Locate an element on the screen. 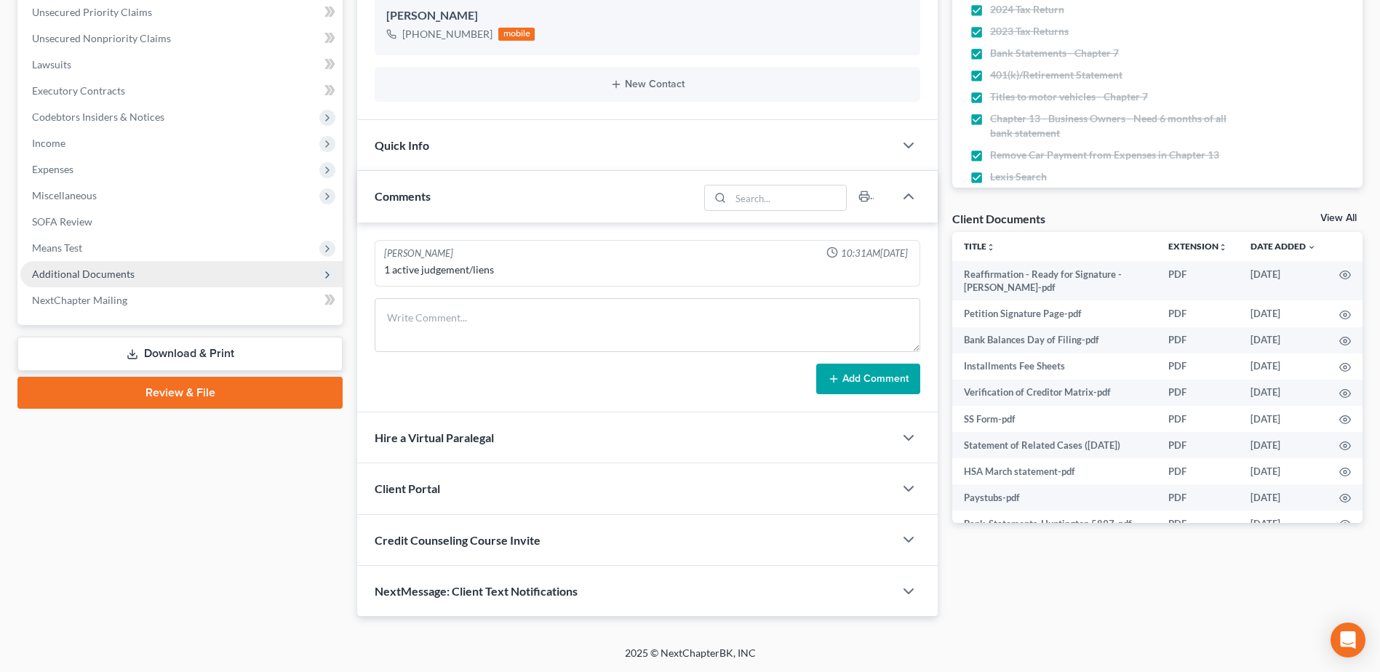 The width and height of the screenshot is (1380, 672). span: Credit Counseling Course Invite is located at coordinates (457, 540).